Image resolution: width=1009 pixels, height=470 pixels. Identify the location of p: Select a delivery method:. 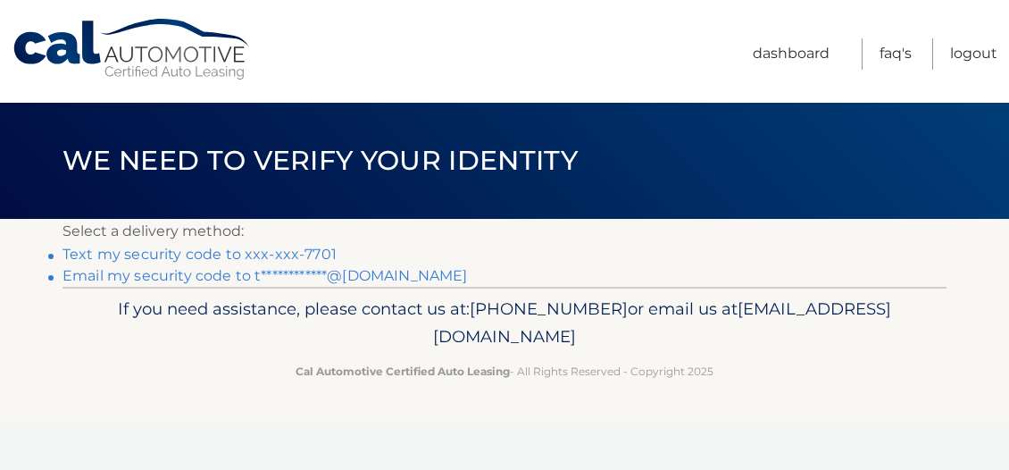
(505, 231).